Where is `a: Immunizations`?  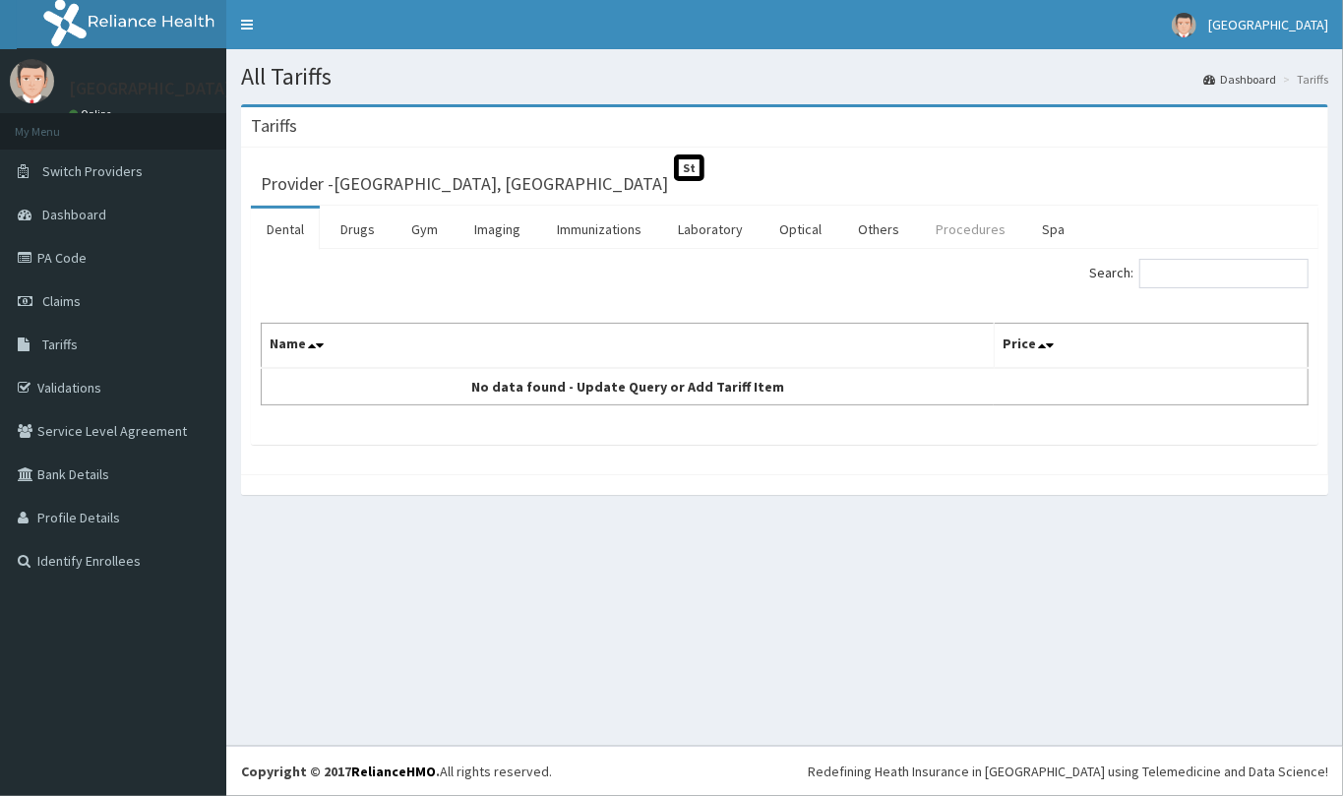
a: Immunizations is located at coordinates (599, 229).